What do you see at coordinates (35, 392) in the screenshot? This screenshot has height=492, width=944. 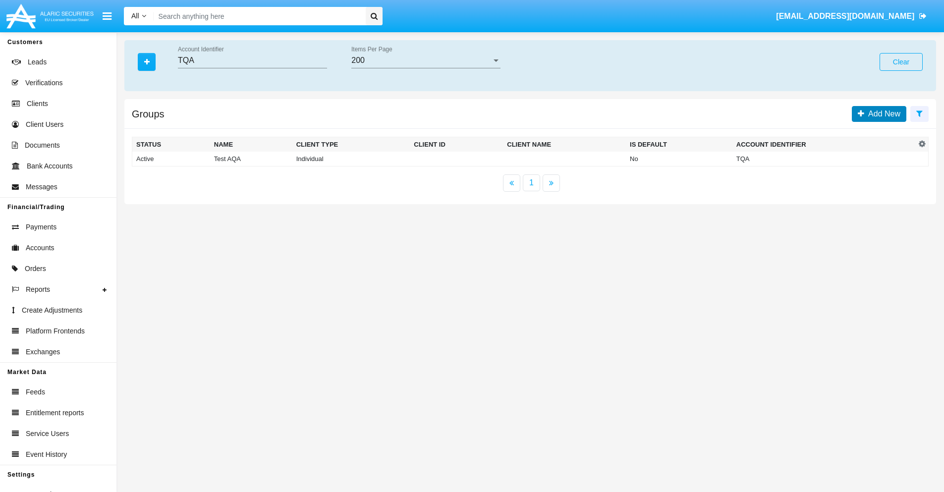 I see `span: Feeds` at bounding box center [35, 392].